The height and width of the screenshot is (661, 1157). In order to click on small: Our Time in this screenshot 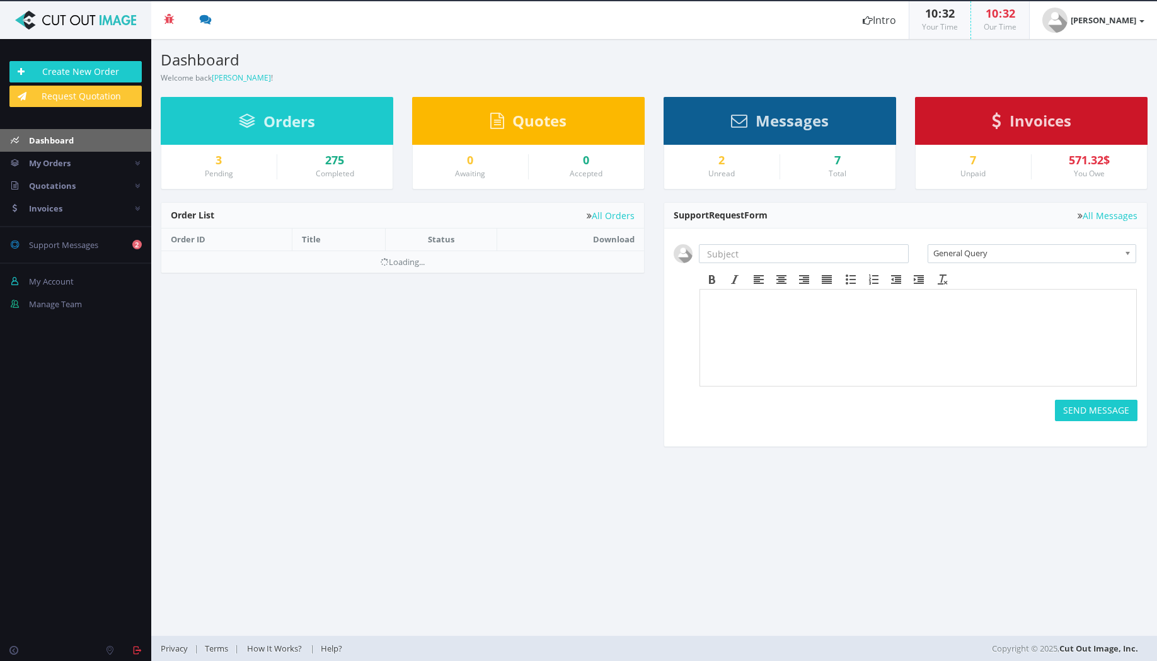, I will do `click(1000, 26)`.